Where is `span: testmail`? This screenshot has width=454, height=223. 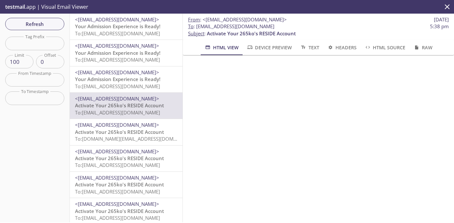 span: testmail is located at coordinates (15, 7).